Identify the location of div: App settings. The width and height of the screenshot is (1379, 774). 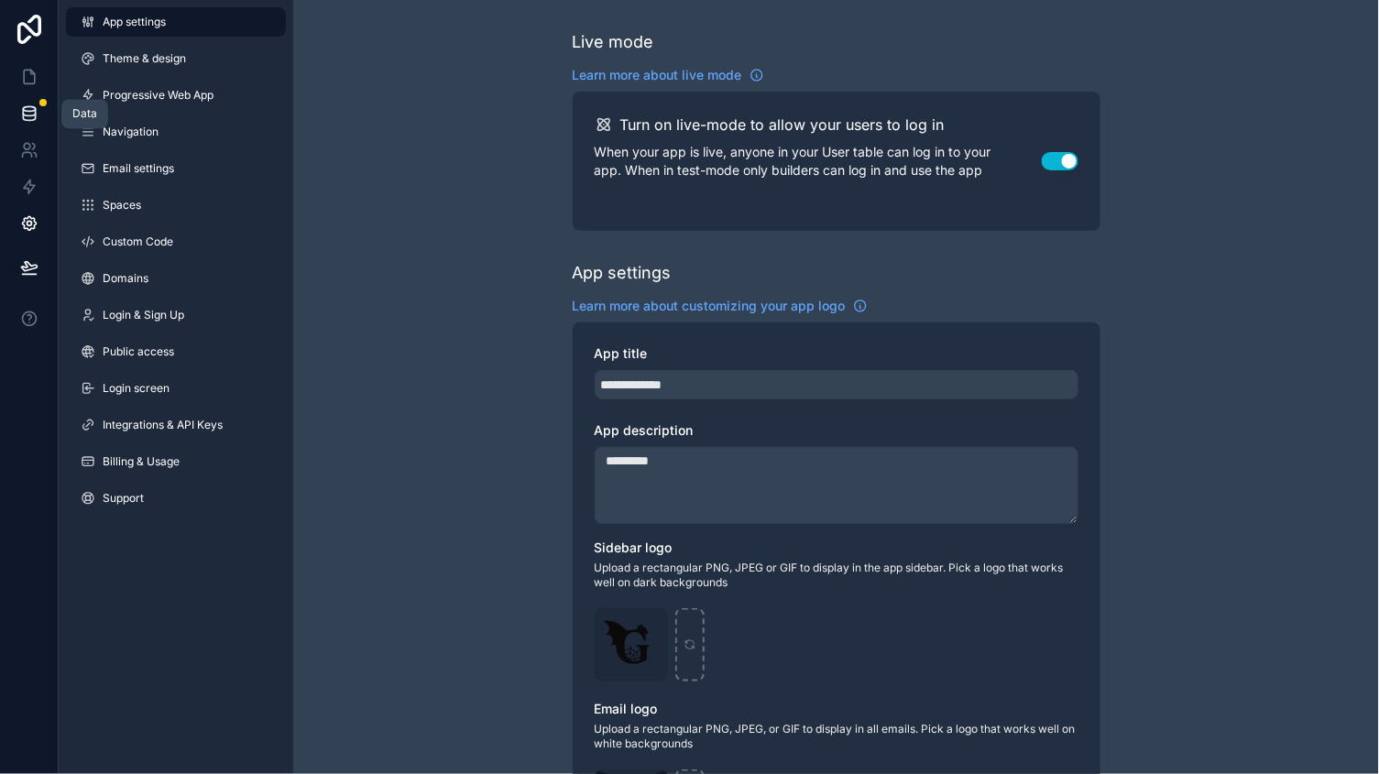
(622, 273).